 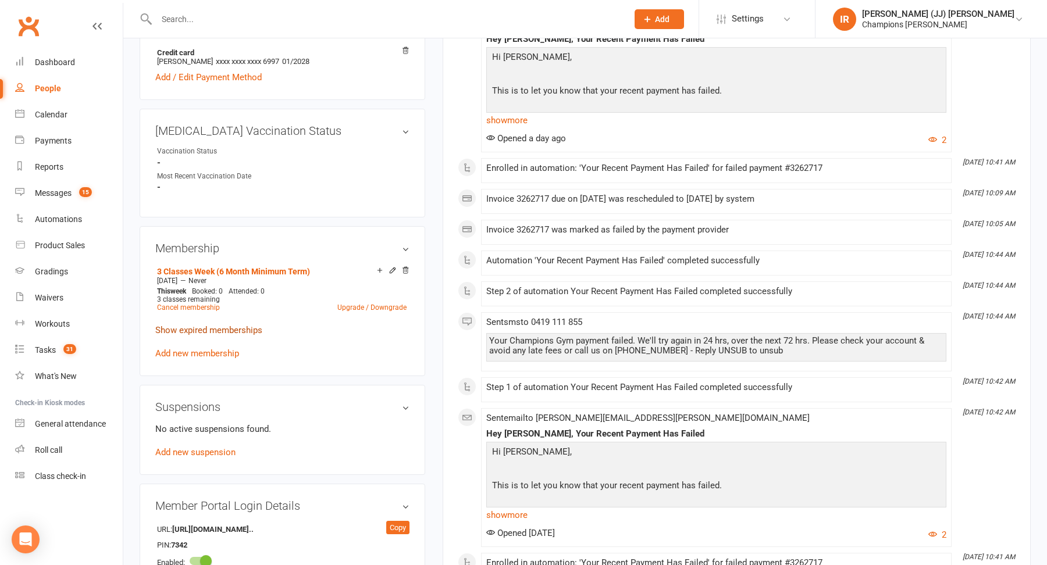 What do you see at coordinates (49, 167) in the screenshot?
I see `div: Reports` at bounding box center [49, 167].